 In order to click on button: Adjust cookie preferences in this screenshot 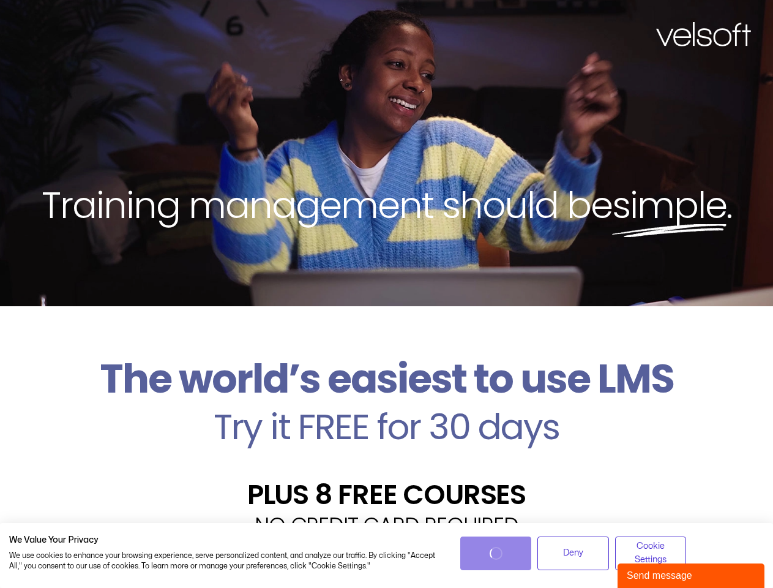, I will do `click(651, 553)`.